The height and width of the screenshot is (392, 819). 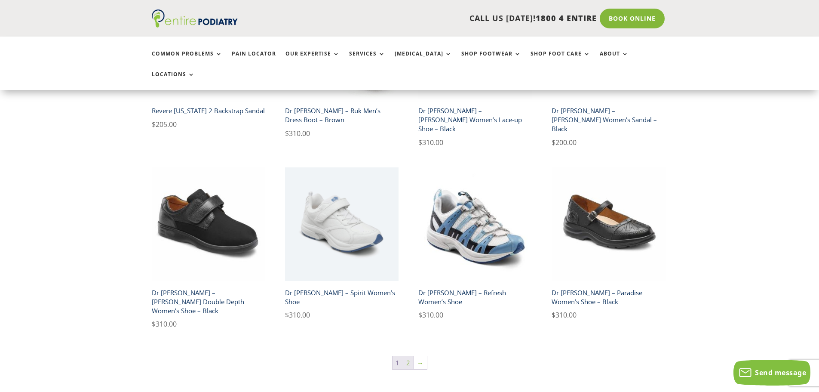 What do you see at coordinates (187, 60) in the screenshot?
I see `a: Common Problems` at bounding box center [187, 60].